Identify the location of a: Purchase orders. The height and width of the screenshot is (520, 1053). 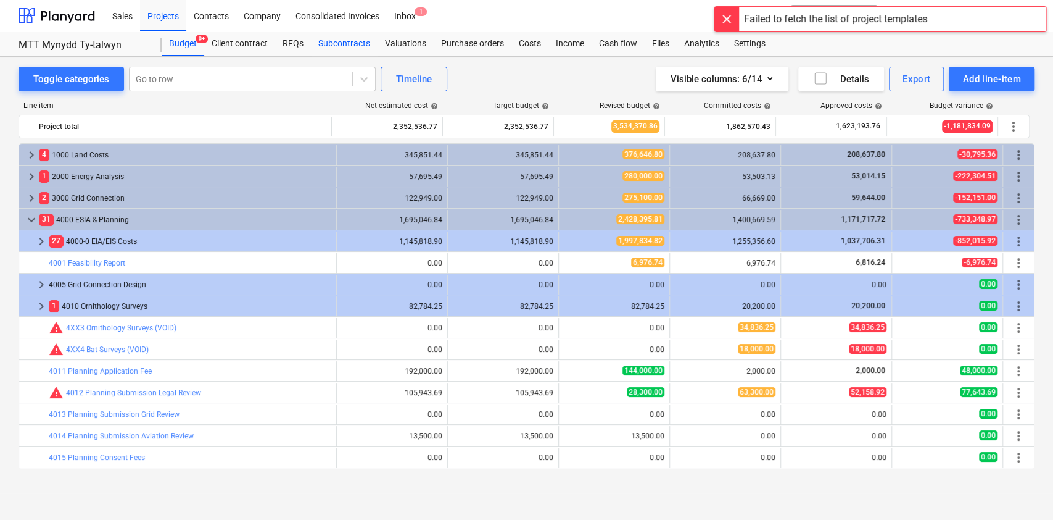
(473, 44).